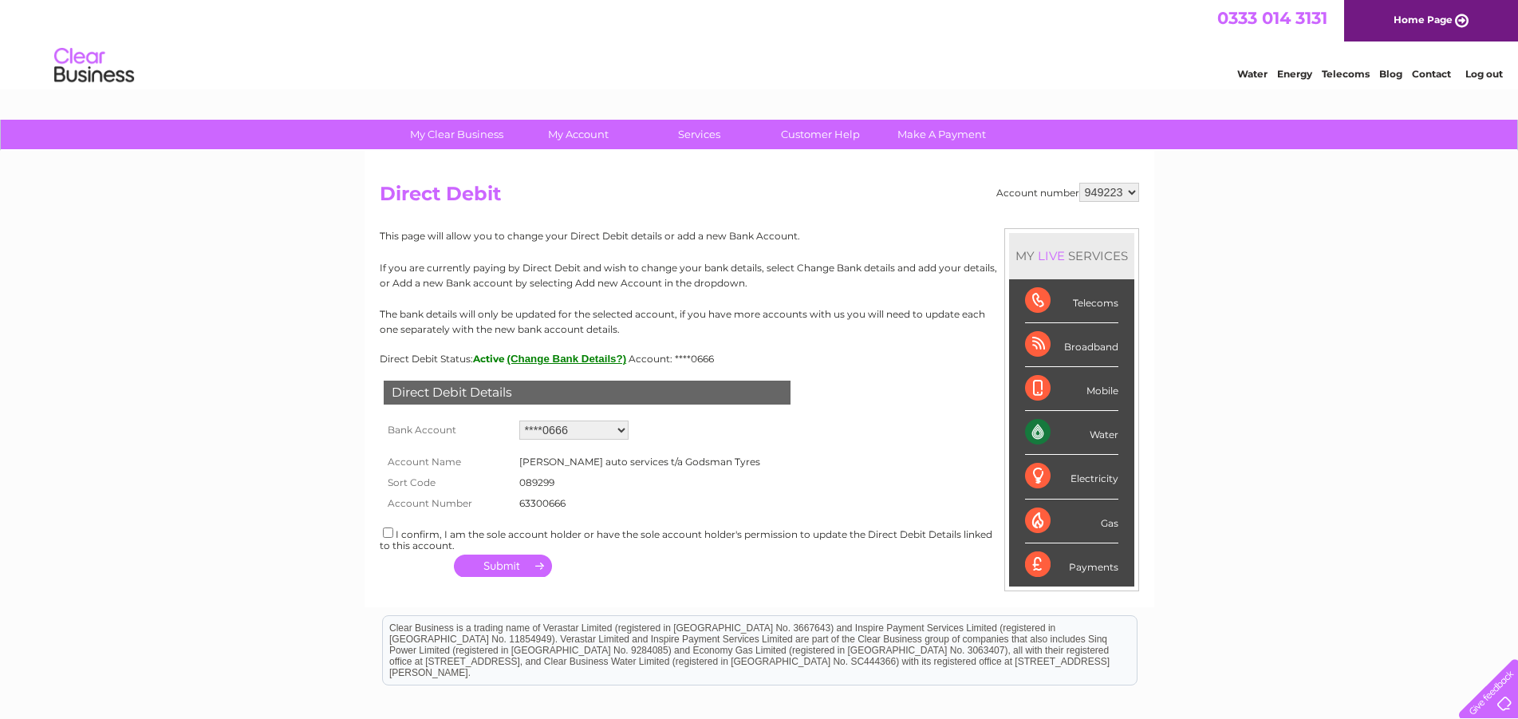 Image resolution: width=1518 pixels, height=719 pixels. Describe the element at coordinates (759, 321) in the screenshot. I see `p: The bank details will only be updated for the selected account, if you have more accounts with us...` at that location.